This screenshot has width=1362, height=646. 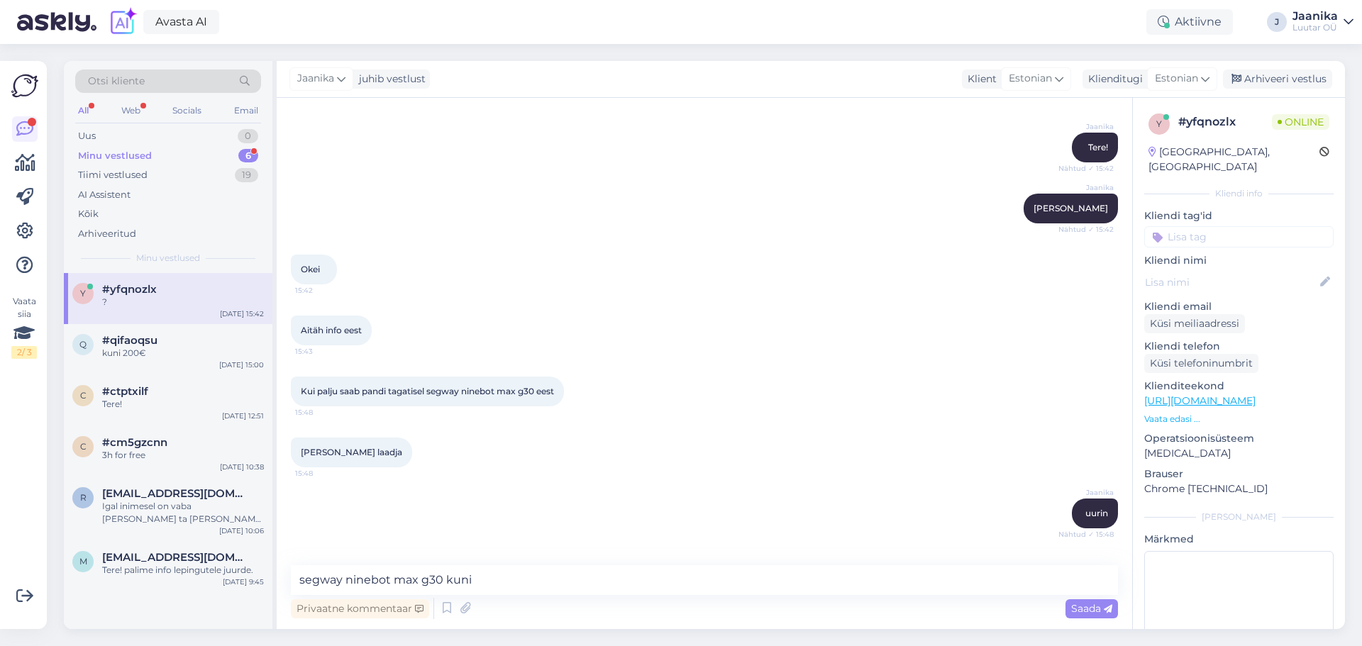 I want to click on p: Brauser, so click(x=1238, y=474).